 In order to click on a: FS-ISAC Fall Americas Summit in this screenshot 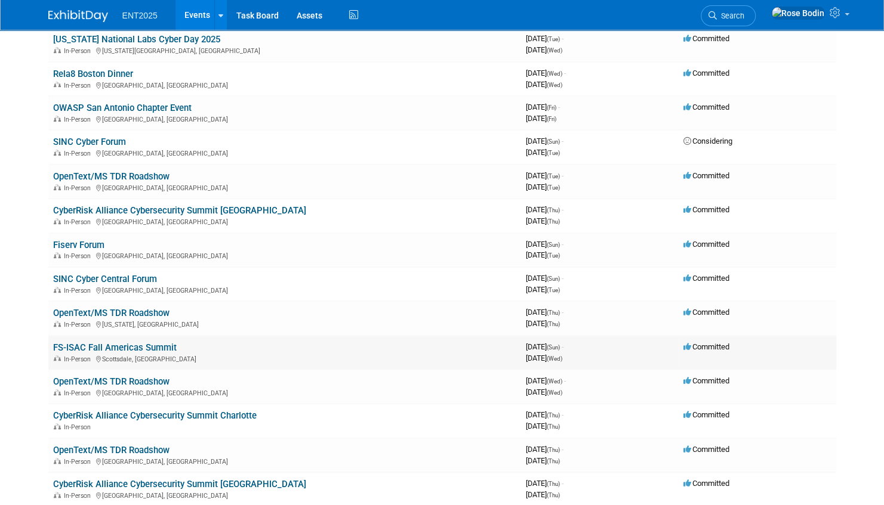, I will do `click(115, 348)`.